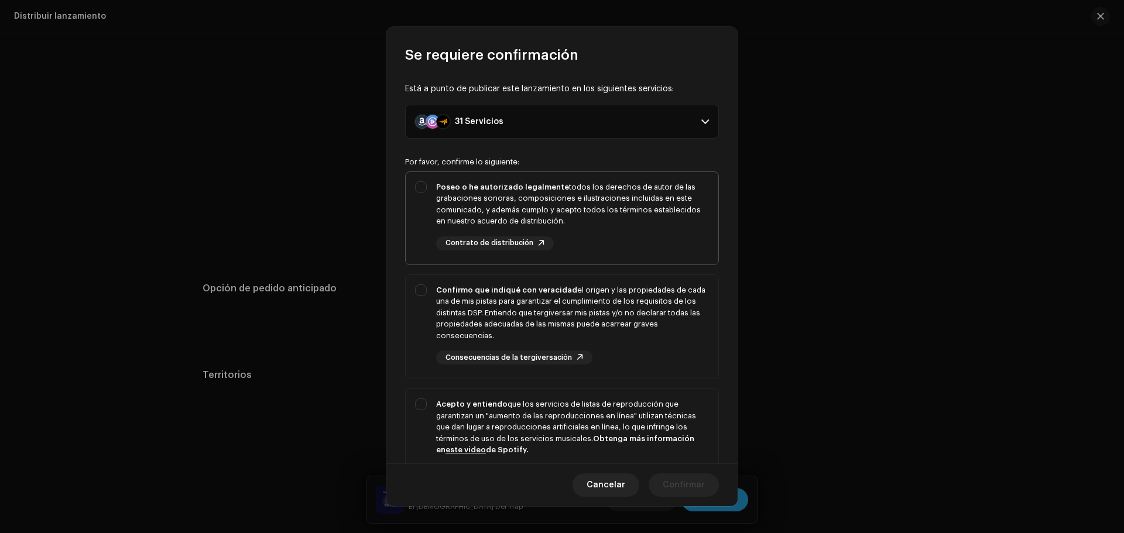 The image size is (1124, 533). I want to click on div: que los servicios de listas de reproducción que garantizan un "aumento de las reproducciones en l..., so click(572, 427).